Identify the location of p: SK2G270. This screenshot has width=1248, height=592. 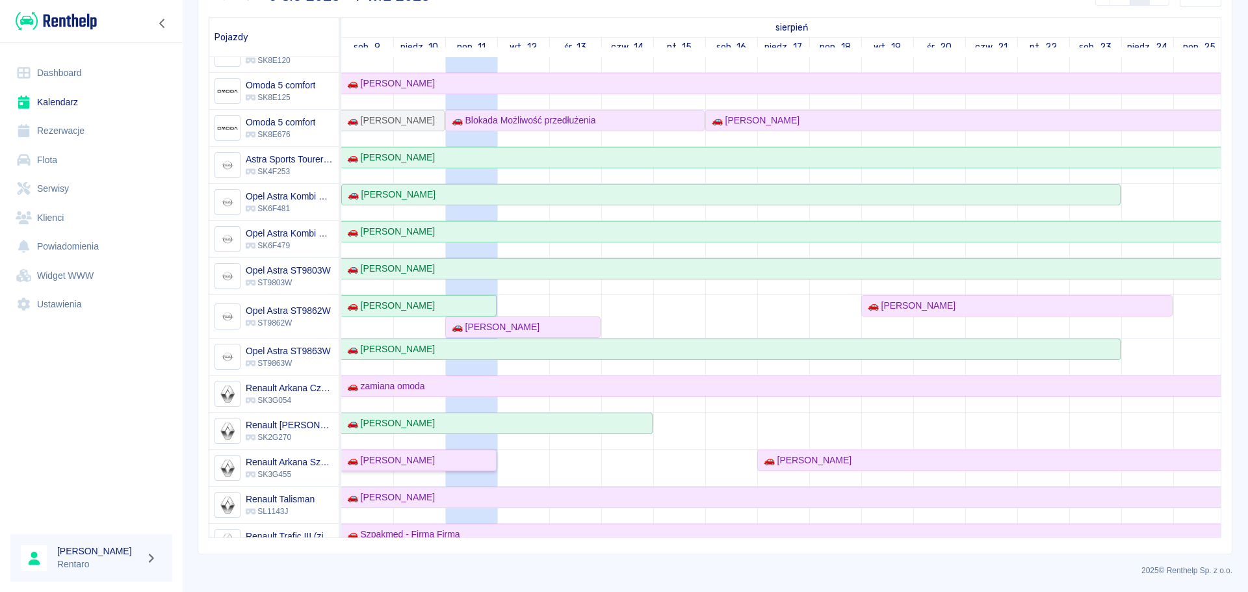
(289, 438).